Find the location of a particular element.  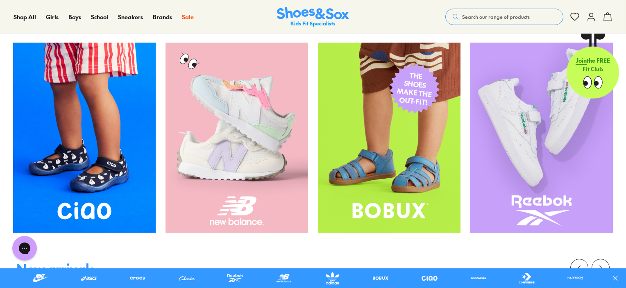

button: Open gorgias live chat is located at coordinates (16, 15).